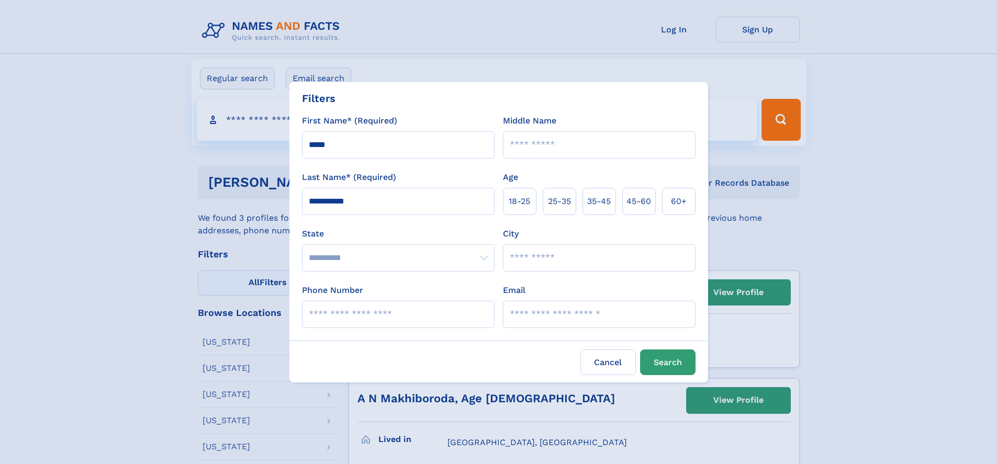 The image size is (997, 464). What do you see at coordinates (332, 291) in the screenshot?
I see `label: Phone Number` at bounding box center [332, 291].